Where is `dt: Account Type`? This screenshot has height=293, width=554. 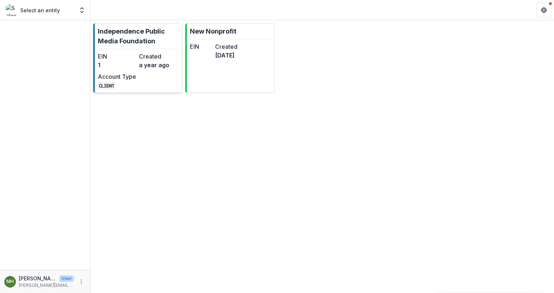 dt: Account Type is located at coordinates (117, 77).